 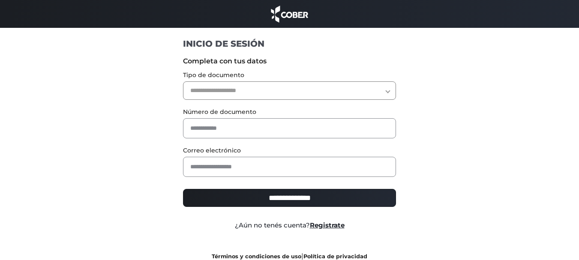 What do you see at coordinates (289, 150) in the screenshot?
I see `label: Correo electrónico` at bounding box center [289, 150].